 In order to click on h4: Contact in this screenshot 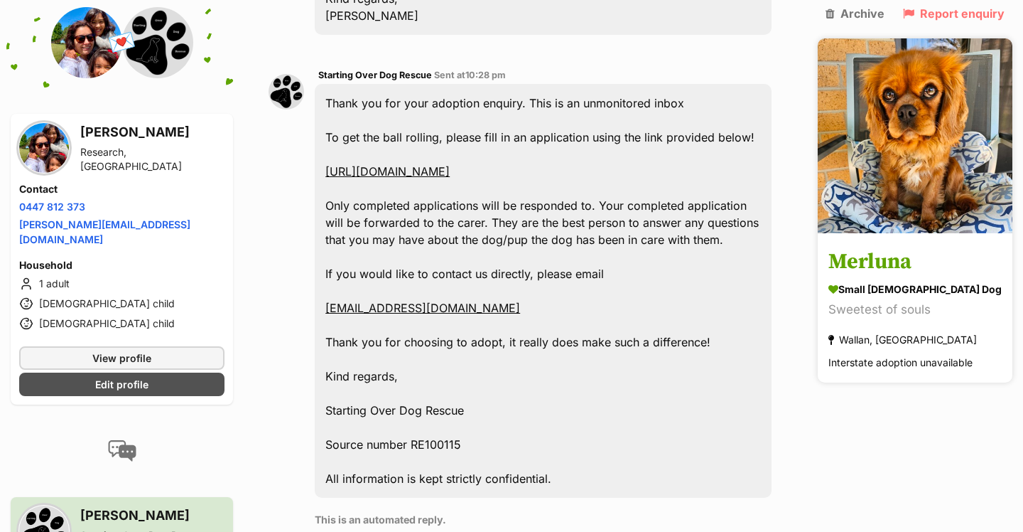, I will do `click(122, 189)`.